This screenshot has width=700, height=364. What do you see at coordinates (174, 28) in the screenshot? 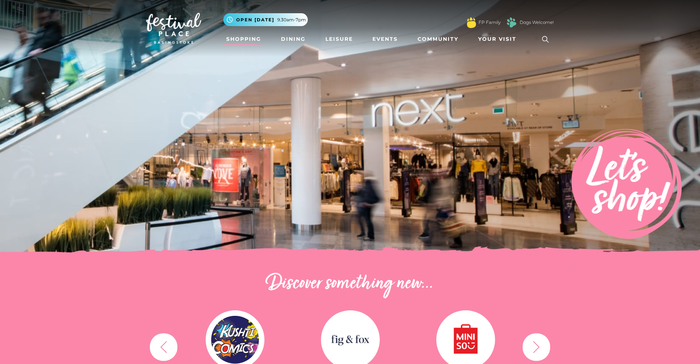
I see `img: Festival Place Logo` at bounding box center [174, 28].